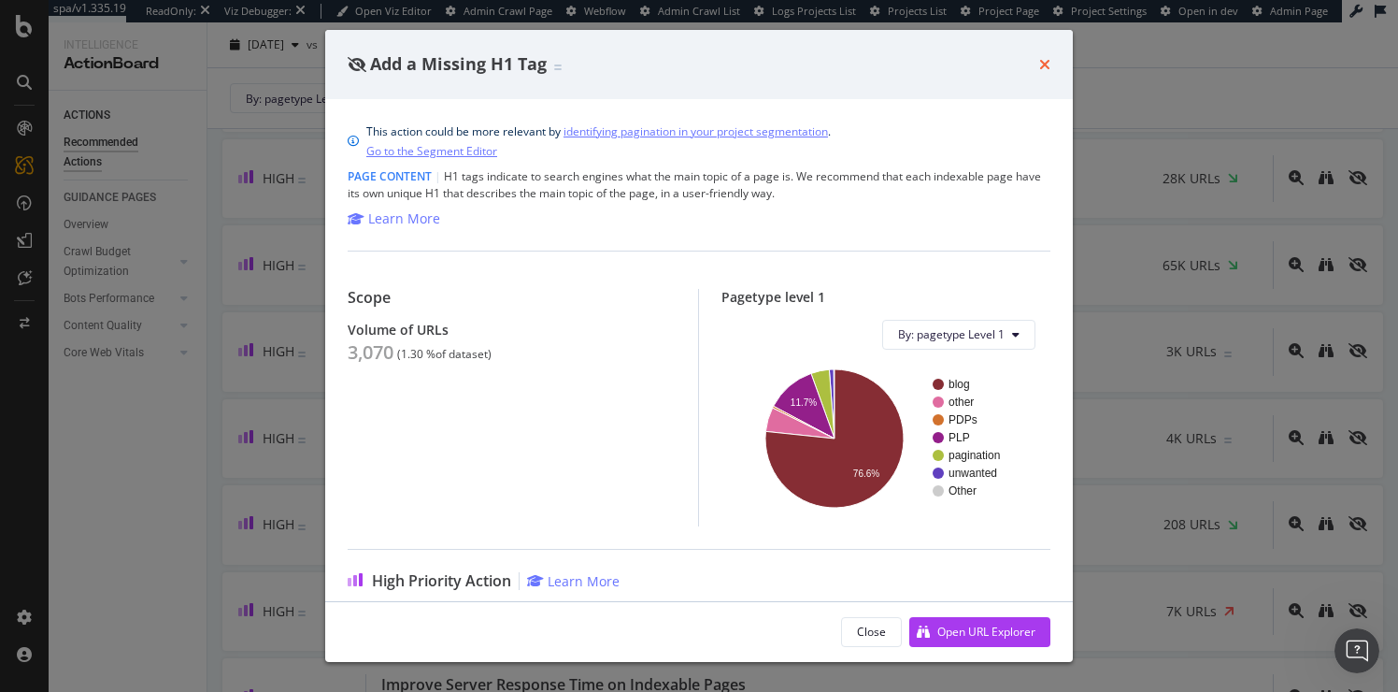 The image size is (1398, 692). I want to click on span: Add a Missing H1 Tag, so click(458, 64).